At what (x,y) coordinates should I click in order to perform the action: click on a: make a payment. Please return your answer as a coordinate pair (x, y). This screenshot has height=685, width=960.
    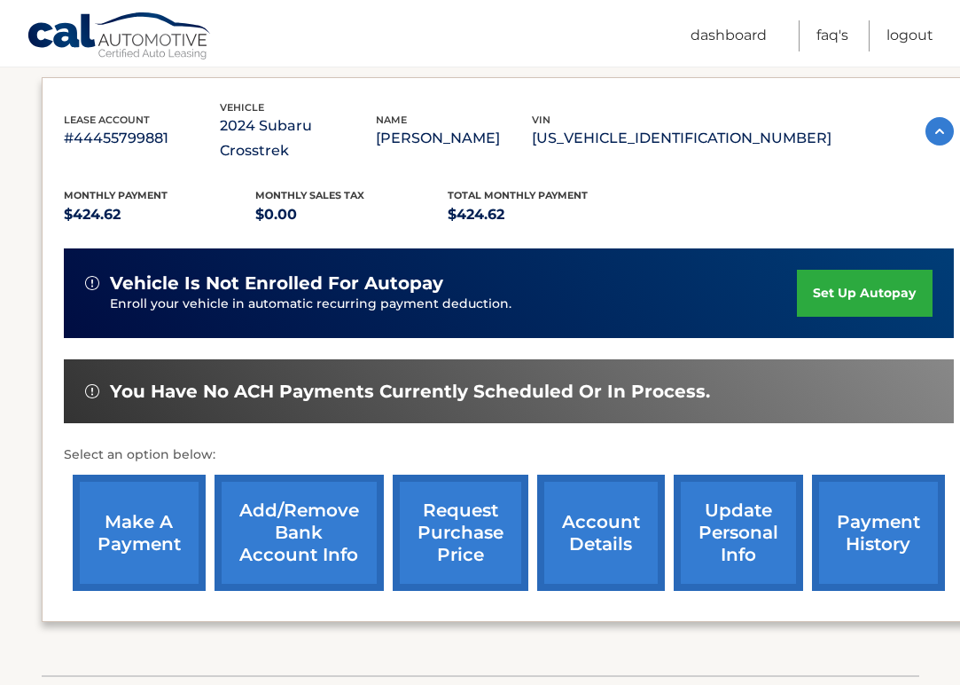
    Looking at the image, I should click on (139, 532).